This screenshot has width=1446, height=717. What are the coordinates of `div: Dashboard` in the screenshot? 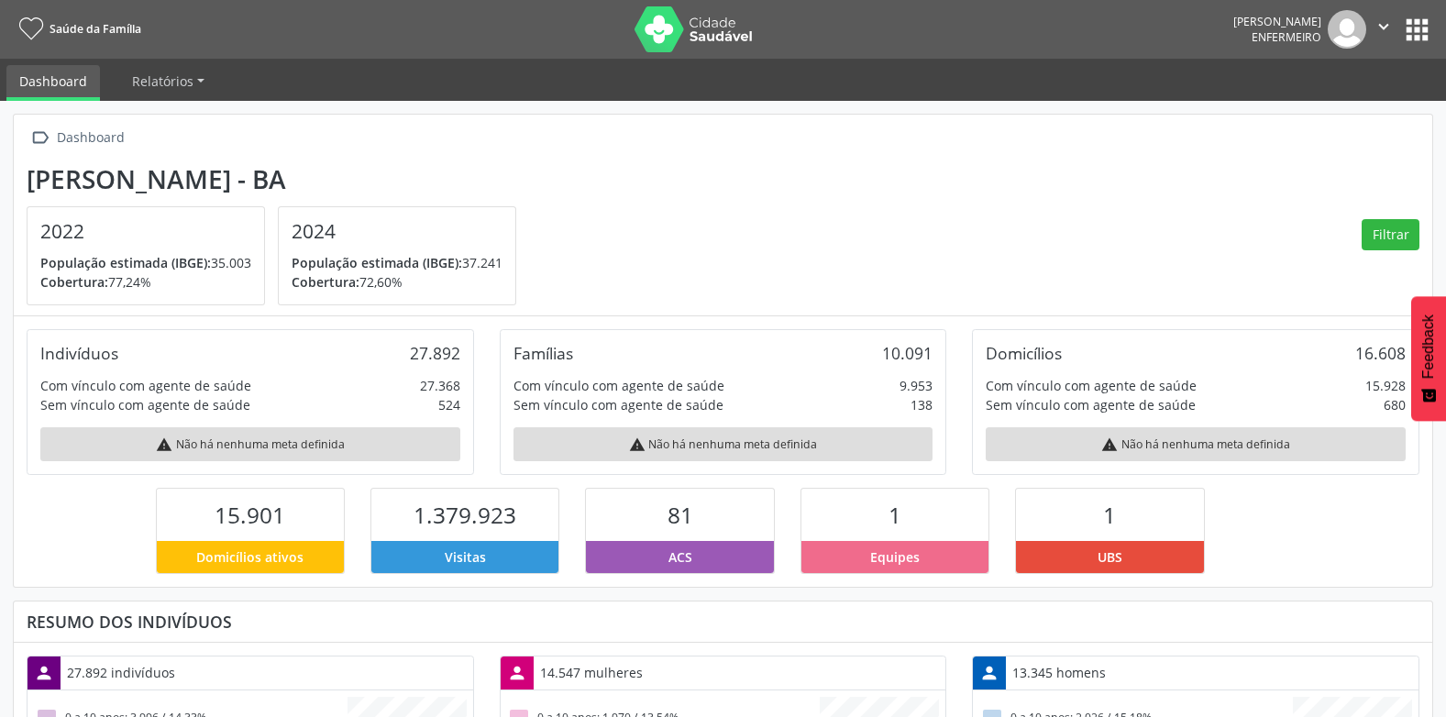 It's located at (90, 138).